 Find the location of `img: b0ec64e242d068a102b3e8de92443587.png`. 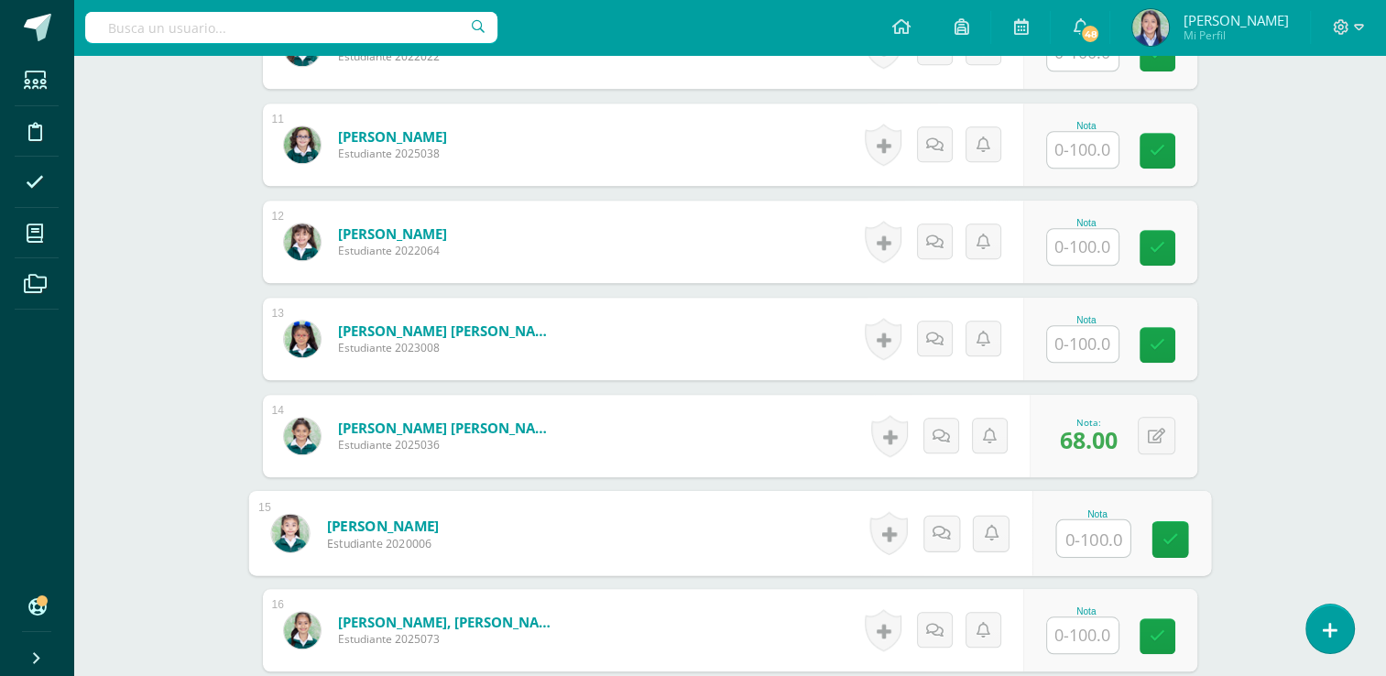

img: b0ec64e242d068a102b3e8de92443587.png is located at coordinates (302, 339).